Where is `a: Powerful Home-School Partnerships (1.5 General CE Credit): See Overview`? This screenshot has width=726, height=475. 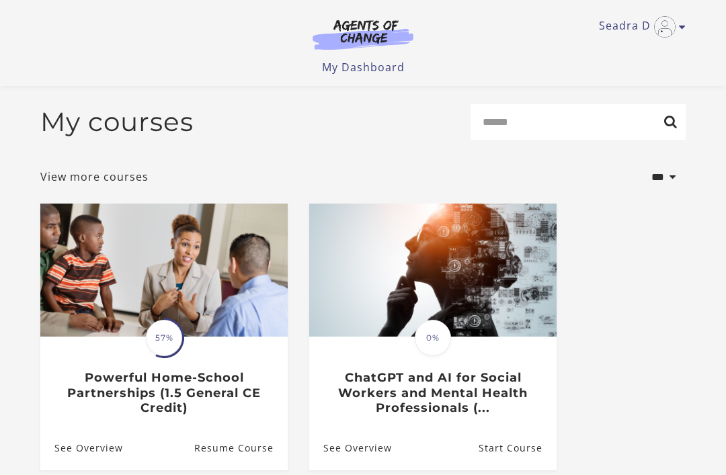 a: Powerful Home-School Partnerships (1.5 General CE Credit): See Overview is located at coordinates (81, 448).